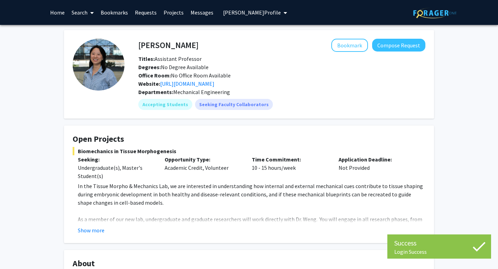 This screenshot has height=269, width=498. Describe the element at coordinates (146, 59) in the screenshot. I see `b: Titles:` at that location.